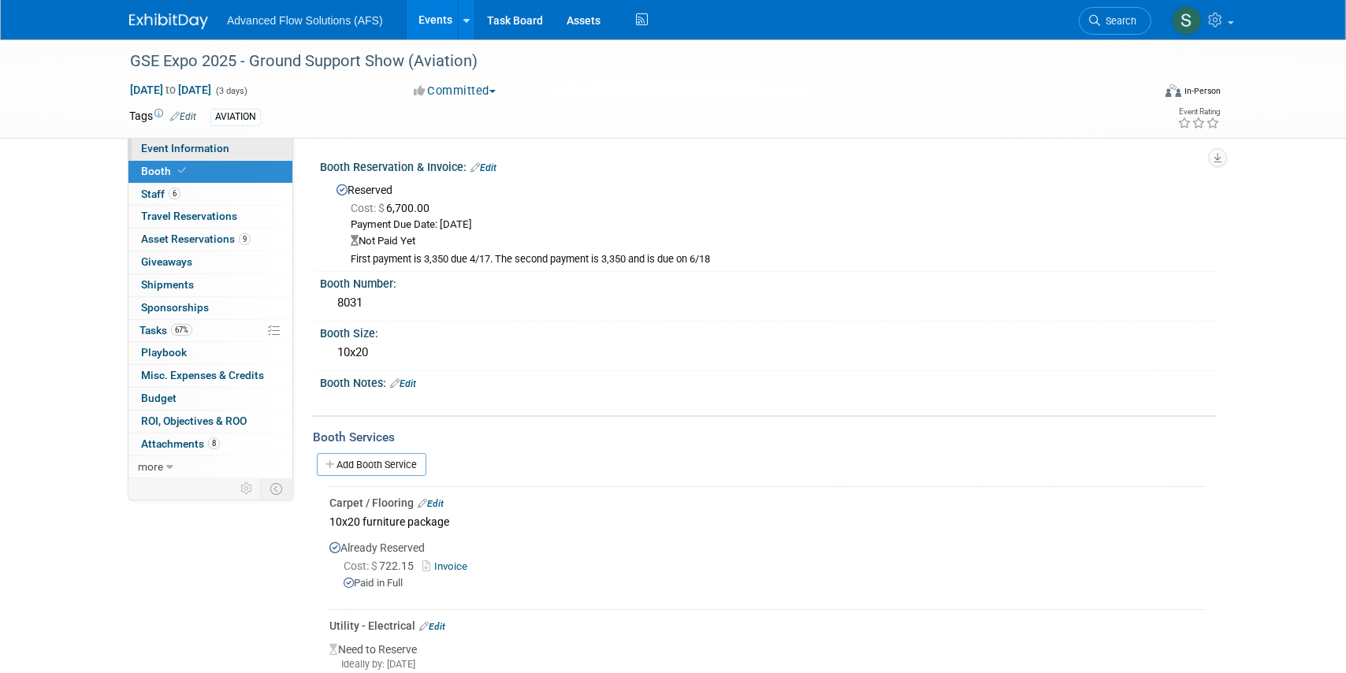  Describe the element at coordinates (767, 626) in the screenshot. I see `div: Utility - Electrical` at that location.